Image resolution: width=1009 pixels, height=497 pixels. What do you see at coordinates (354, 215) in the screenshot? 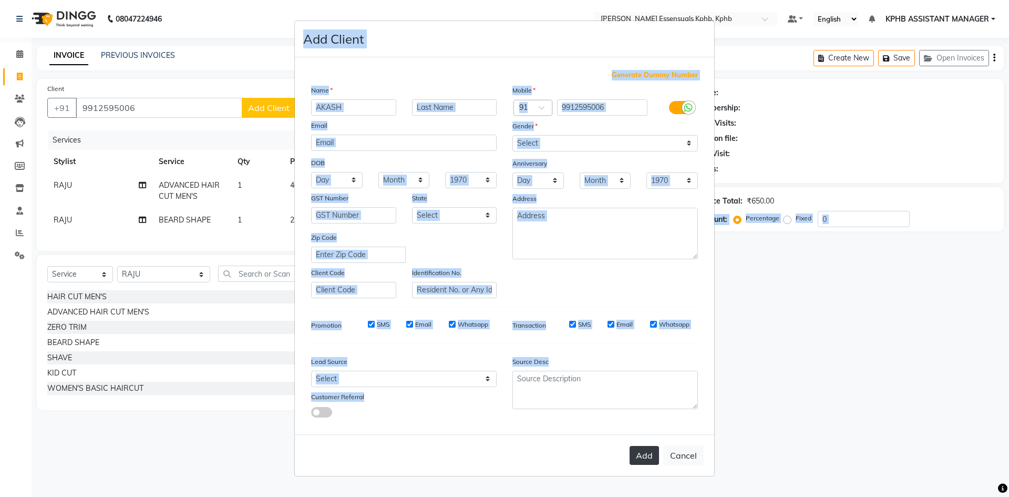
I see `input: GST Number` at bounding box center [354, 215].